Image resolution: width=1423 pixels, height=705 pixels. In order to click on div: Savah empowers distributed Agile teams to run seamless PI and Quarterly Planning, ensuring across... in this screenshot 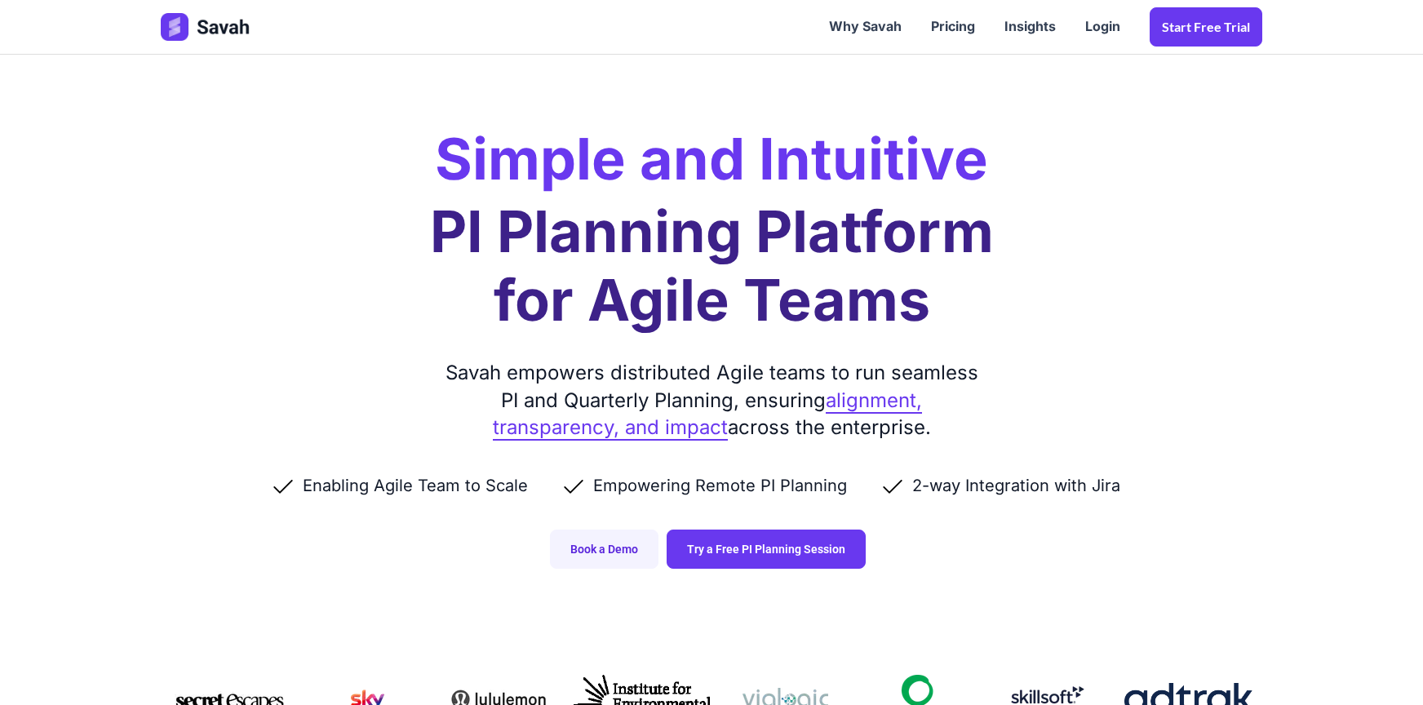, I will do `click(711, 400)`.